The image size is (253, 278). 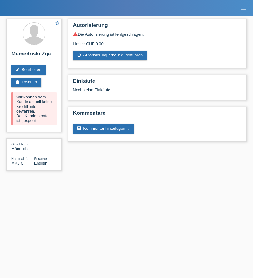 I want to click on div: Wir können dem Kunde aktuell keine Kreditlimite gewähren. Das Kundenkonto ist gesperrt., so click(x=34, y=109).